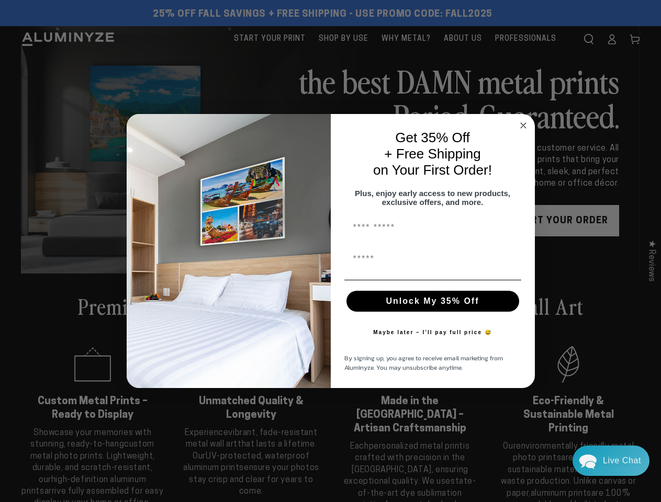  I want to click on div: Chat widget toggle, so click(611, 461).